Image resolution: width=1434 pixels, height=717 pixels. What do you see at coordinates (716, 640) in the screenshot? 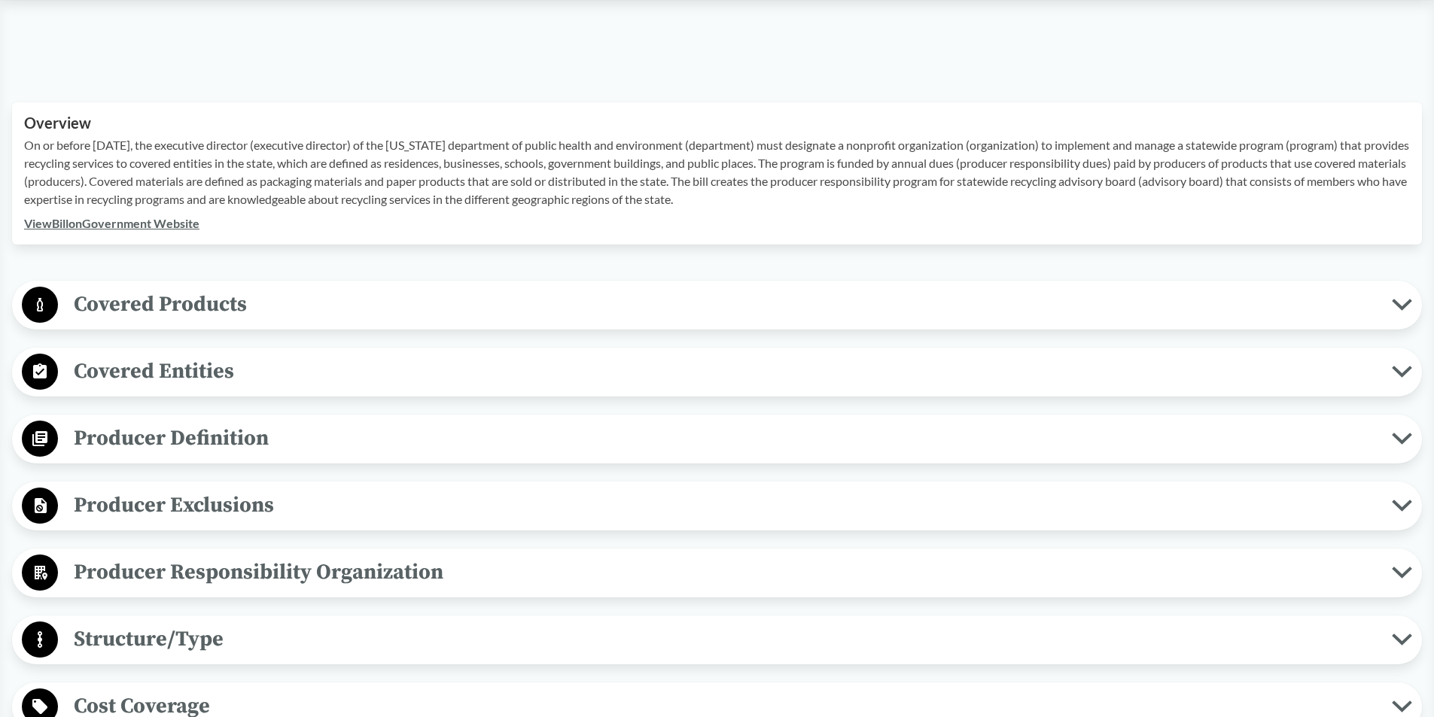
I see `button: Structure/Type` at bounding box center [716, 640].